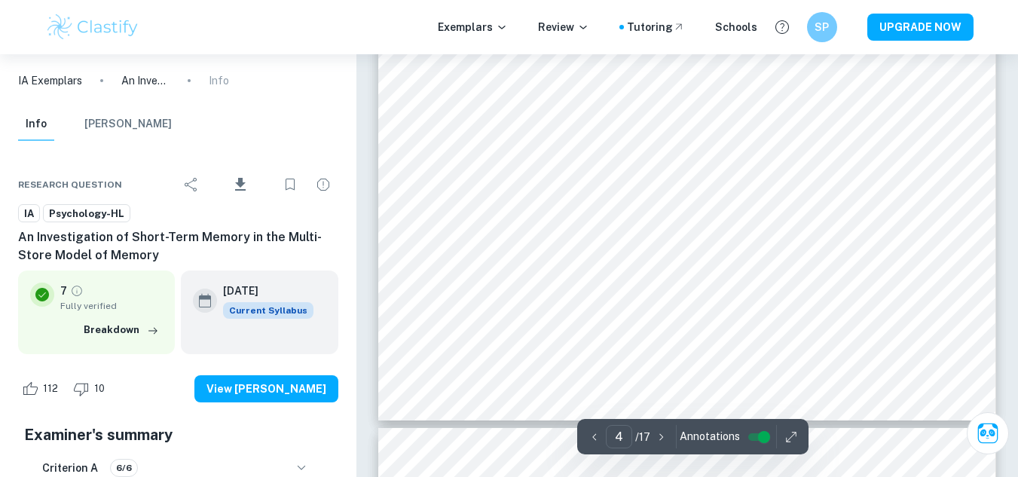 The width and height of the screenshot is (1018, 477). I want to click on button: Info, so click(36, 124).